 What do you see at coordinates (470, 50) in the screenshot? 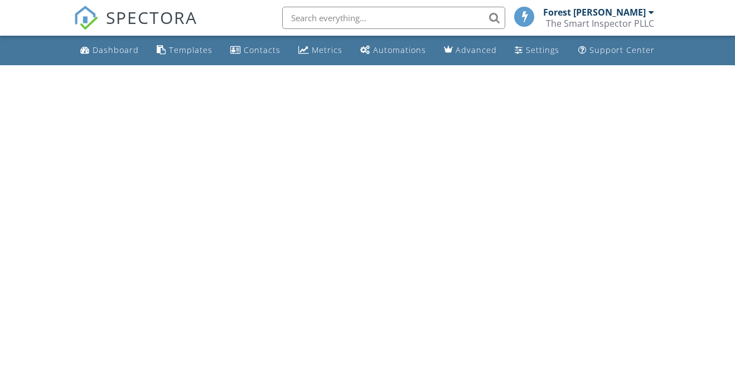
I see `a: Advanced` at bounding box center [470, 50].